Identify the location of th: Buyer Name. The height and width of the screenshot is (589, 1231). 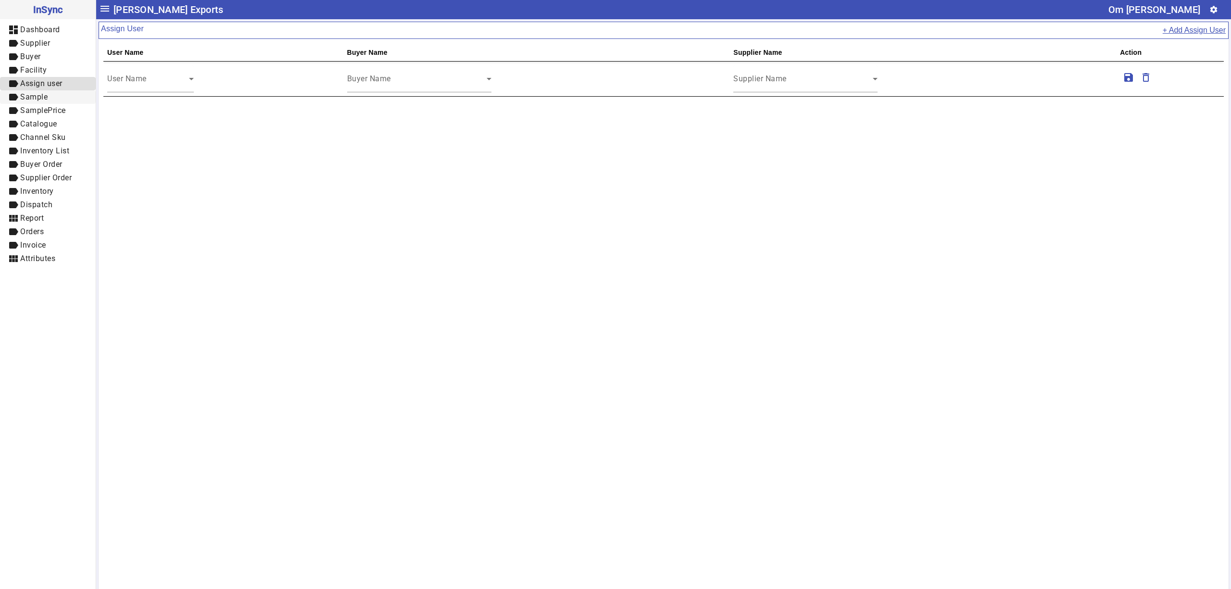
(537, 52).